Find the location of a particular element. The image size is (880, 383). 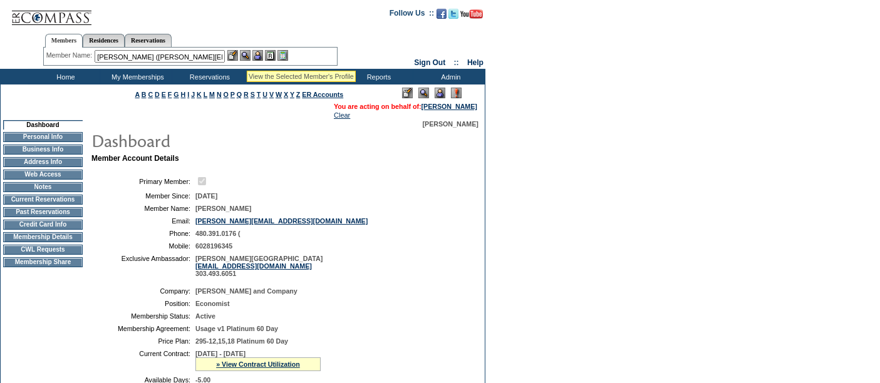

a: B is located at coordinates (144, 95).